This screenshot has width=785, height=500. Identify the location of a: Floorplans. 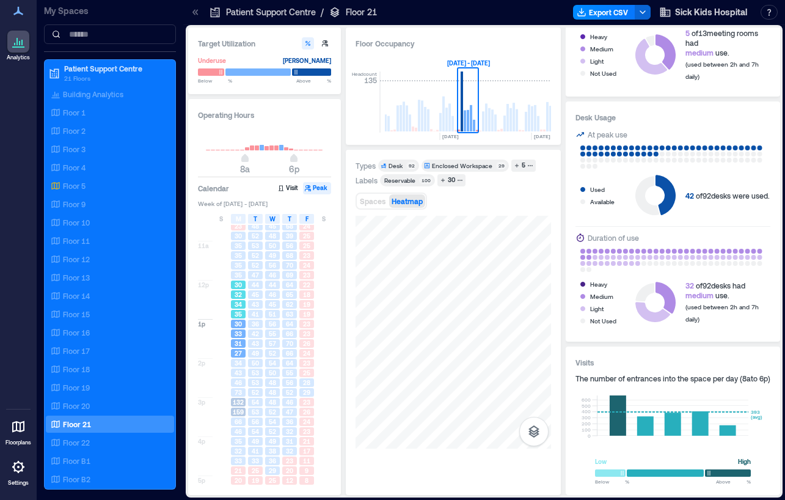
(18, 431).